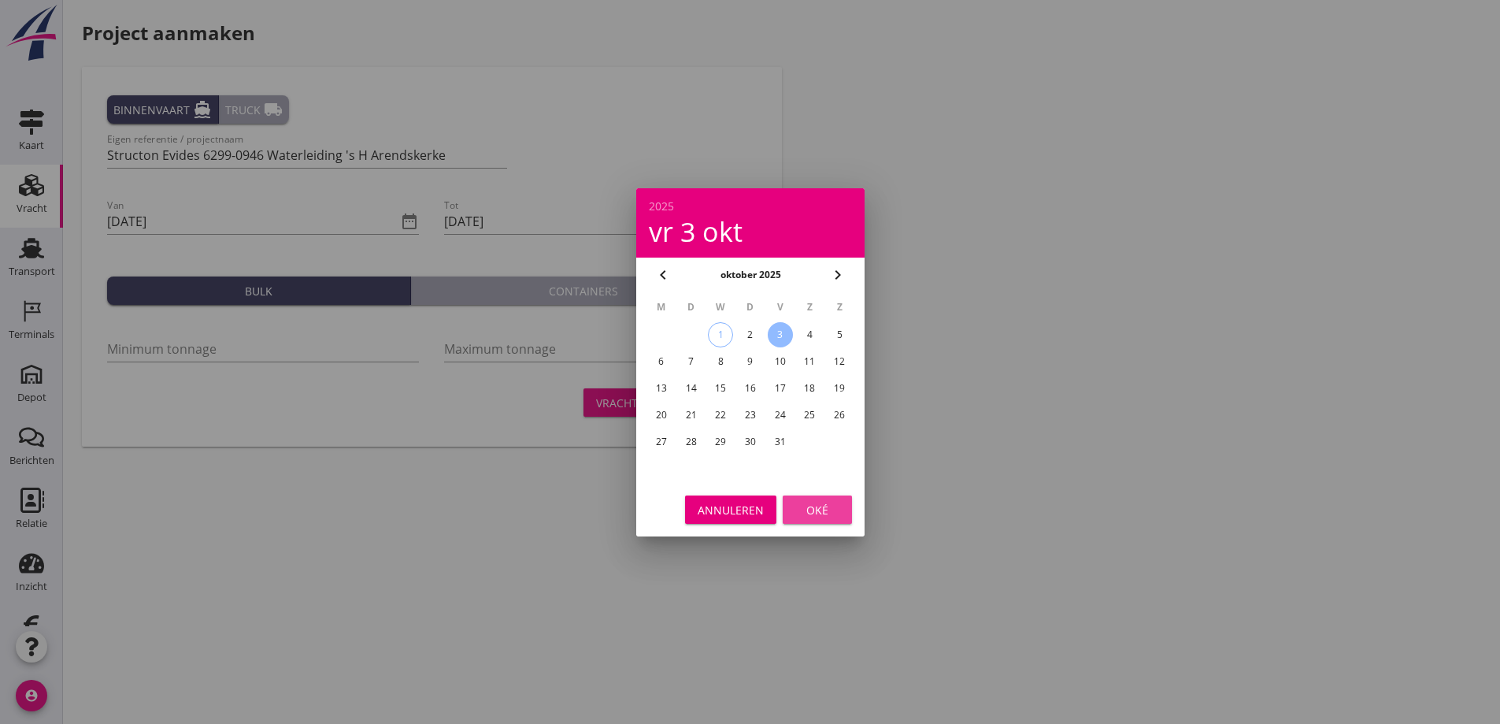 This screenshot has height=724, width=1500. I want to click on div: vr 3 okt, so click(750, 231).